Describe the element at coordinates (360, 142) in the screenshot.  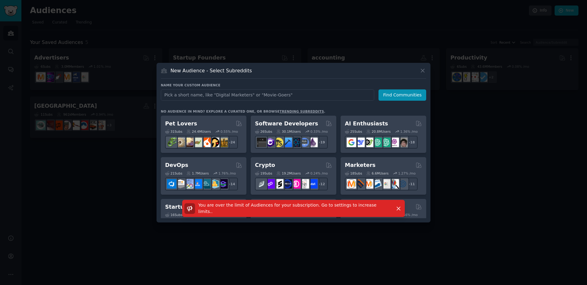
I see `img: DeepSeek` at that location.